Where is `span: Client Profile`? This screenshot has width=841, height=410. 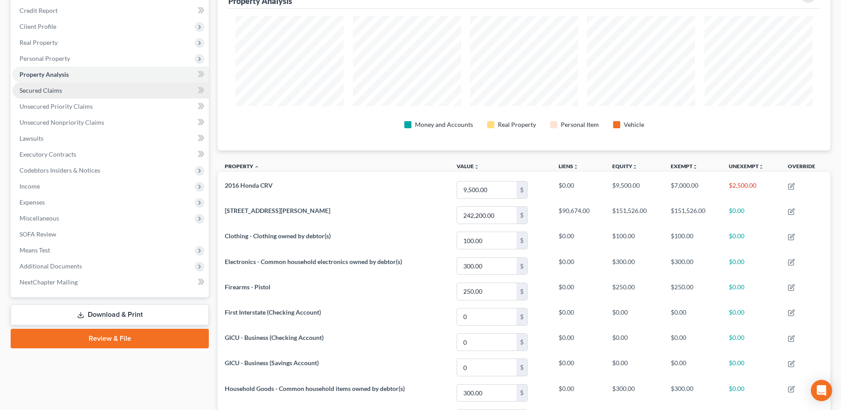 span: Client Profile is located at coordinates (38, 26).